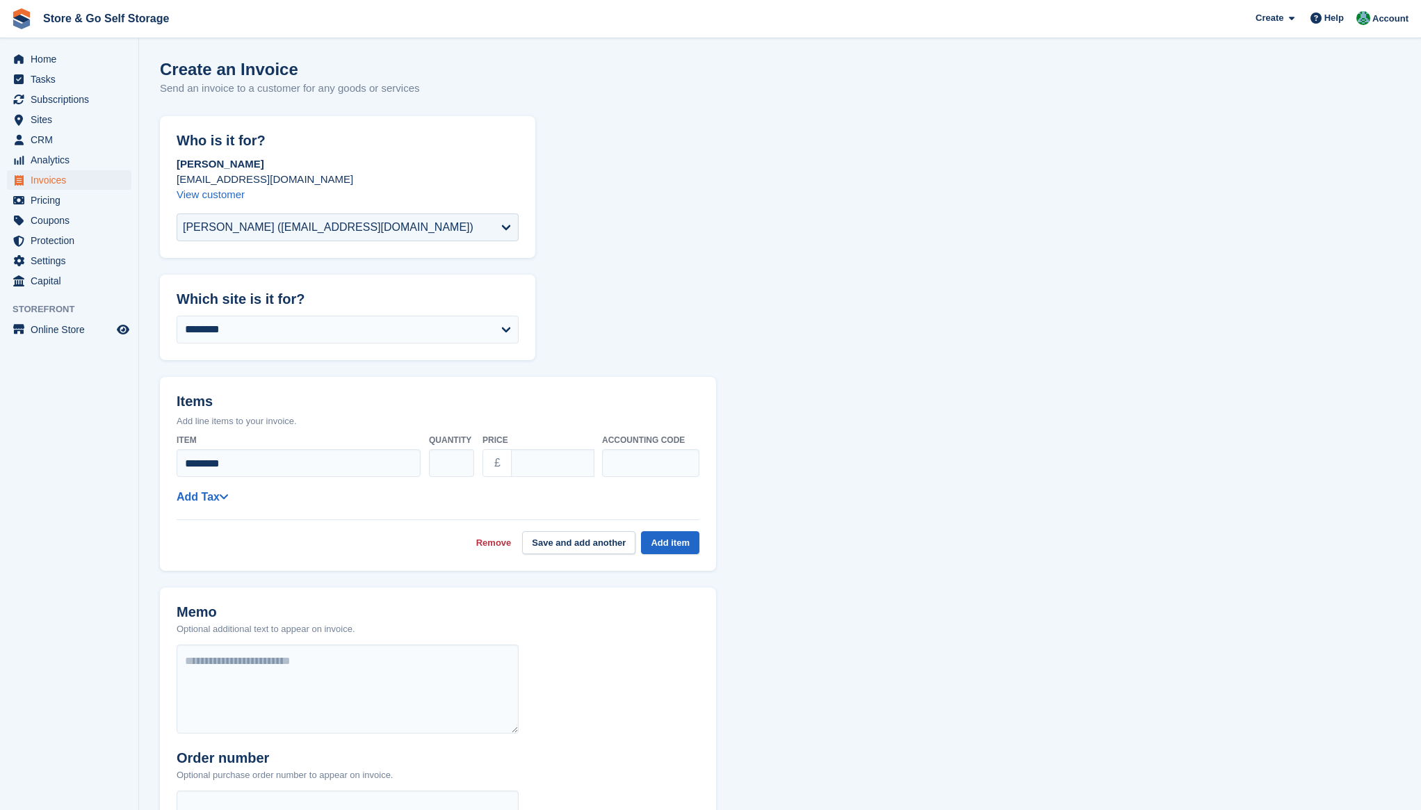 The height and width of the screenshot is (810, 1421). I want to click on h2: Items, so click(438, 402).